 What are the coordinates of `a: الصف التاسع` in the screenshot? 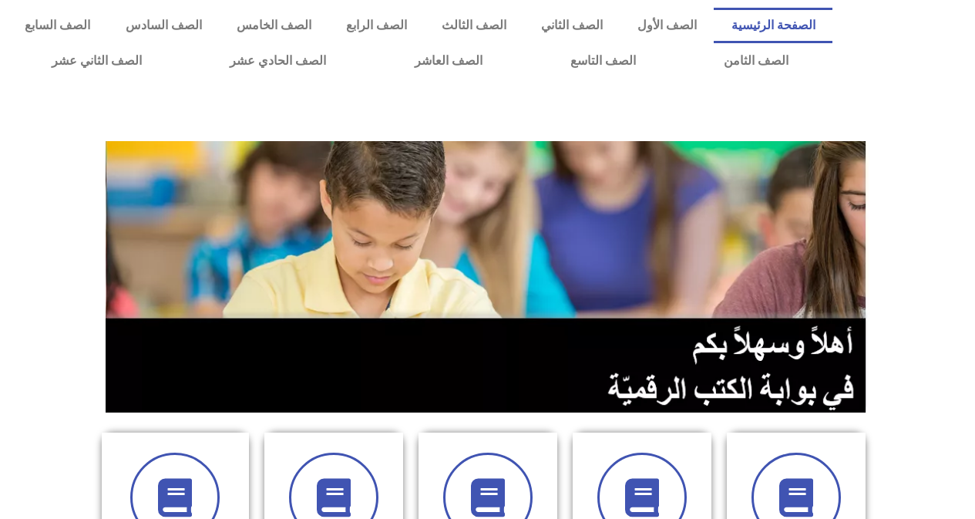 It's located at (602, 61).